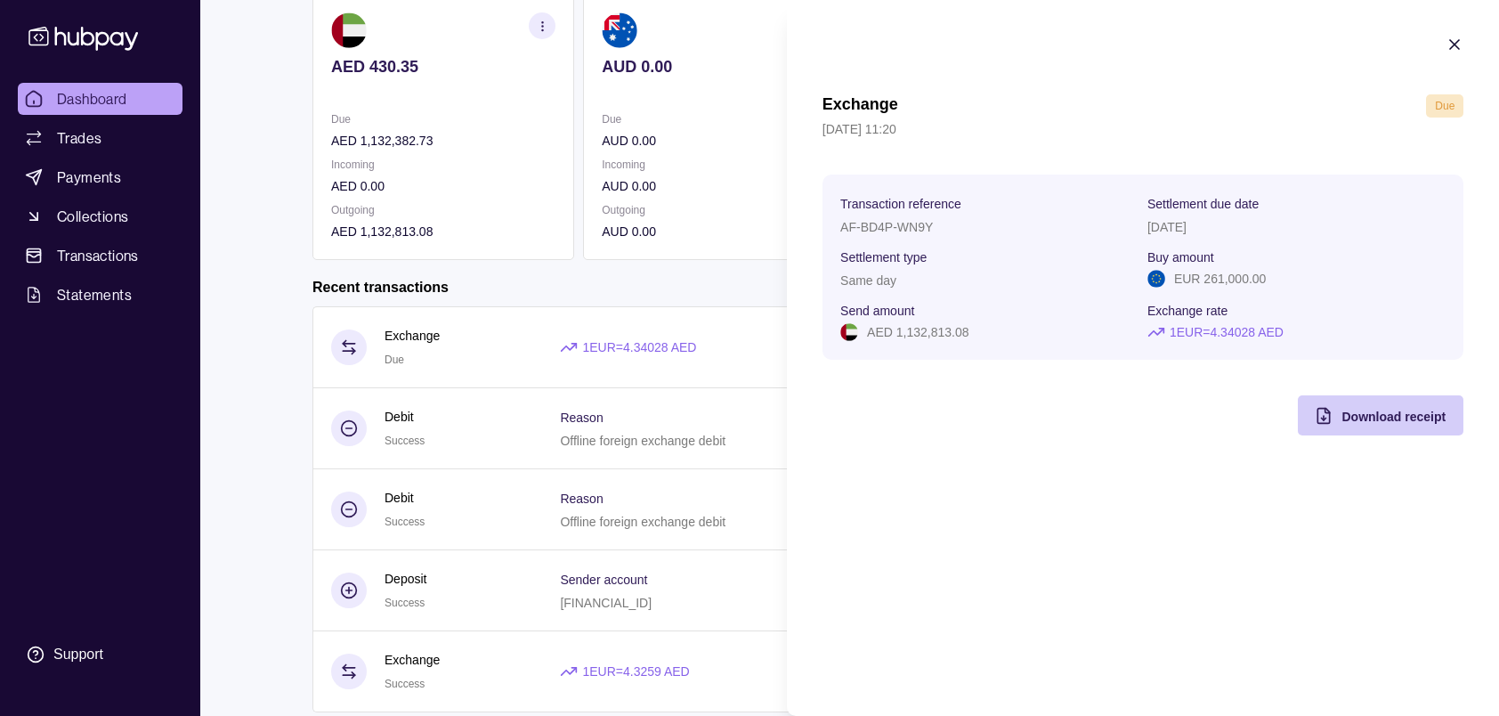 This screenshot has width=1499, height=716. I want to click on button: Download receipt, so click(1380, 415).